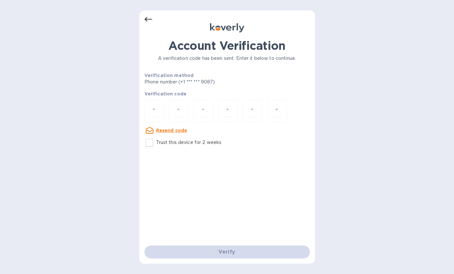  What do you see at coordinates (171, 130) in the screenshot?
I see `u: Resend code` at bounding box center [171, 130].